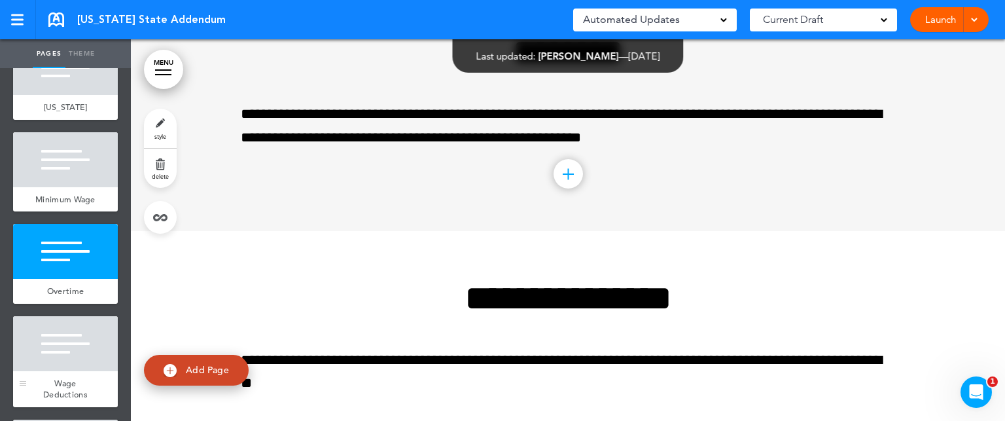 The image size is (1005, 421). What do you see at coordinates (160, 168) in the screenshot?
I see `a: delete` at bounding box center [160, 168].